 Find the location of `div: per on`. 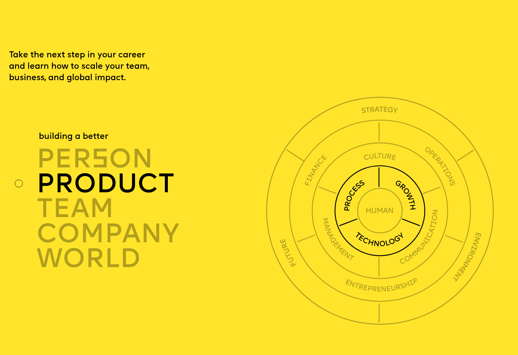

div: per on is located at coordinates (153, 159).